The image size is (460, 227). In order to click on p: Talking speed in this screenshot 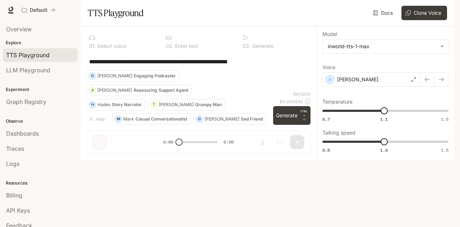, I will do `click(339, 133)`.